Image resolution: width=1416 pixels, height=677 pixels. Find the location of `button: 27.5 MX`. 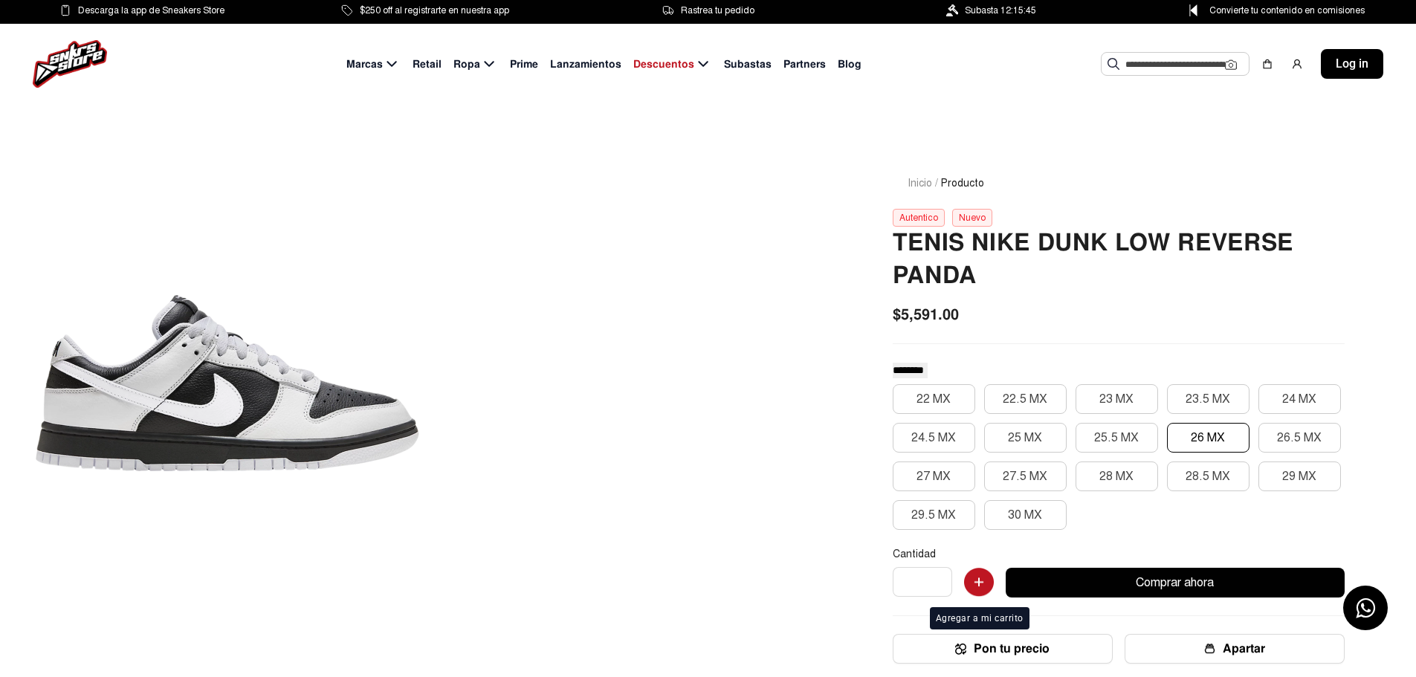

button: 27.5 MX is located at coordinates (1025, 476).